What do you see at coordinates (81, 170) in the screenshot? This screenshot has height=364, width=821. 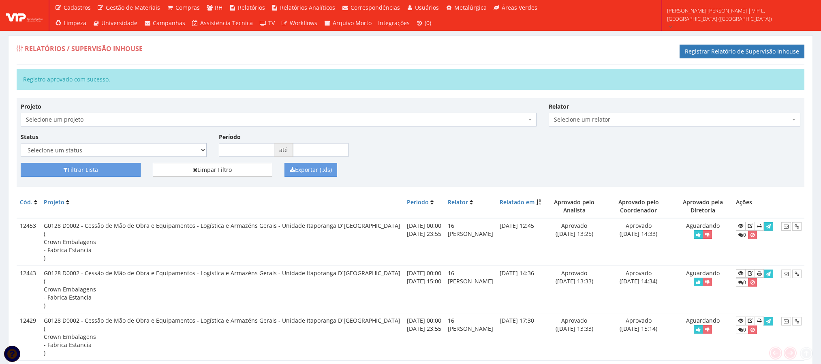 I see `button: Filtrar Lista` at bounding box center [81, 170].